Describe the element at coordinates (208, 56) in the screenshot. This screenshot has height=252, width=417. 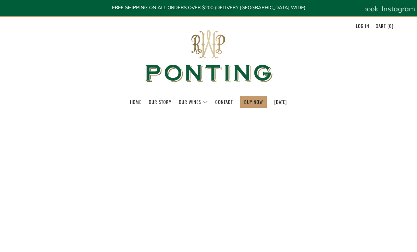
I see `img: Ponting Wines` at that location.